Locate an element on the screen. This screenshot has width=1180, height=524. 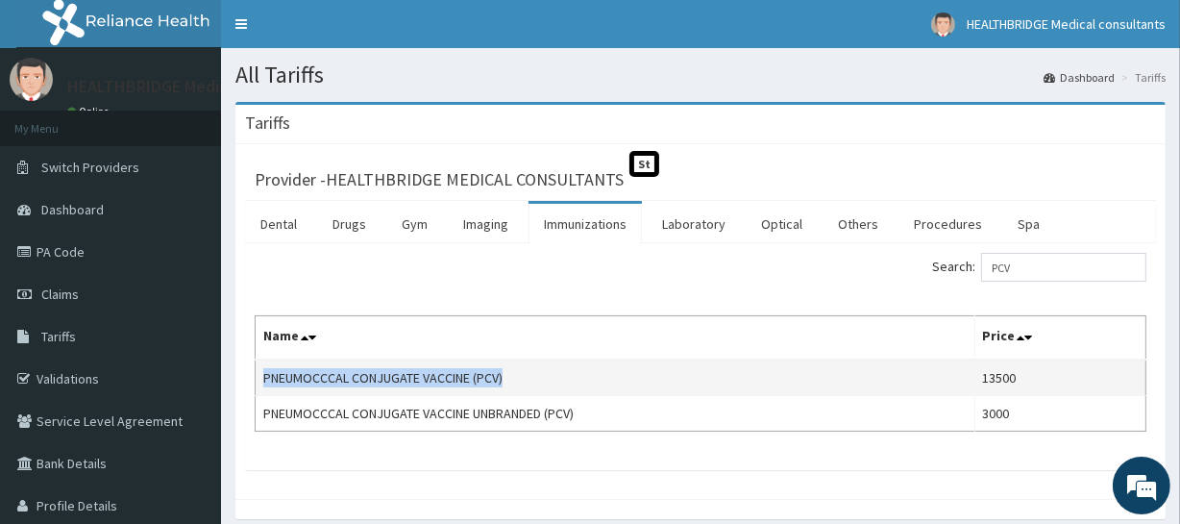
a: Immunizations is located at coordinates (585, 224).